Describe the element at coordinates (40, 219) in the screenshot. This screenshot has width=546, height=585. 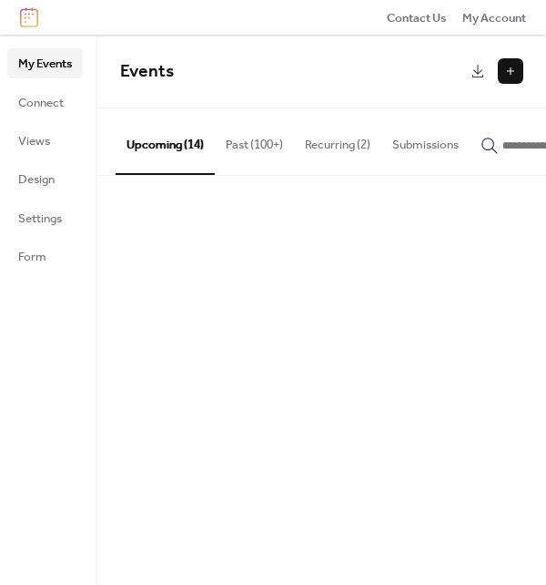
I see `span: Settings` at that location.